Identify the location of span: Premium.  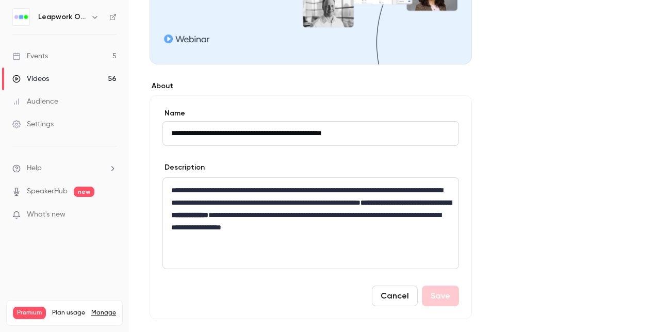
(29, 313).